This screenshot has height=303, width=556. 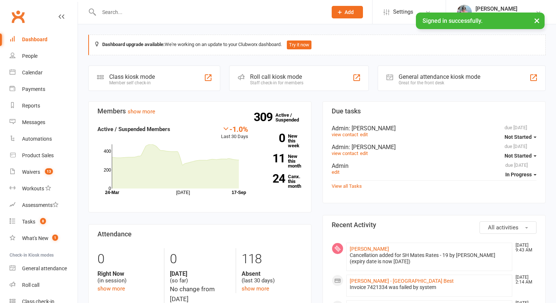 I want to click on div: Class kiosk mode, so click(x=132, y=77).